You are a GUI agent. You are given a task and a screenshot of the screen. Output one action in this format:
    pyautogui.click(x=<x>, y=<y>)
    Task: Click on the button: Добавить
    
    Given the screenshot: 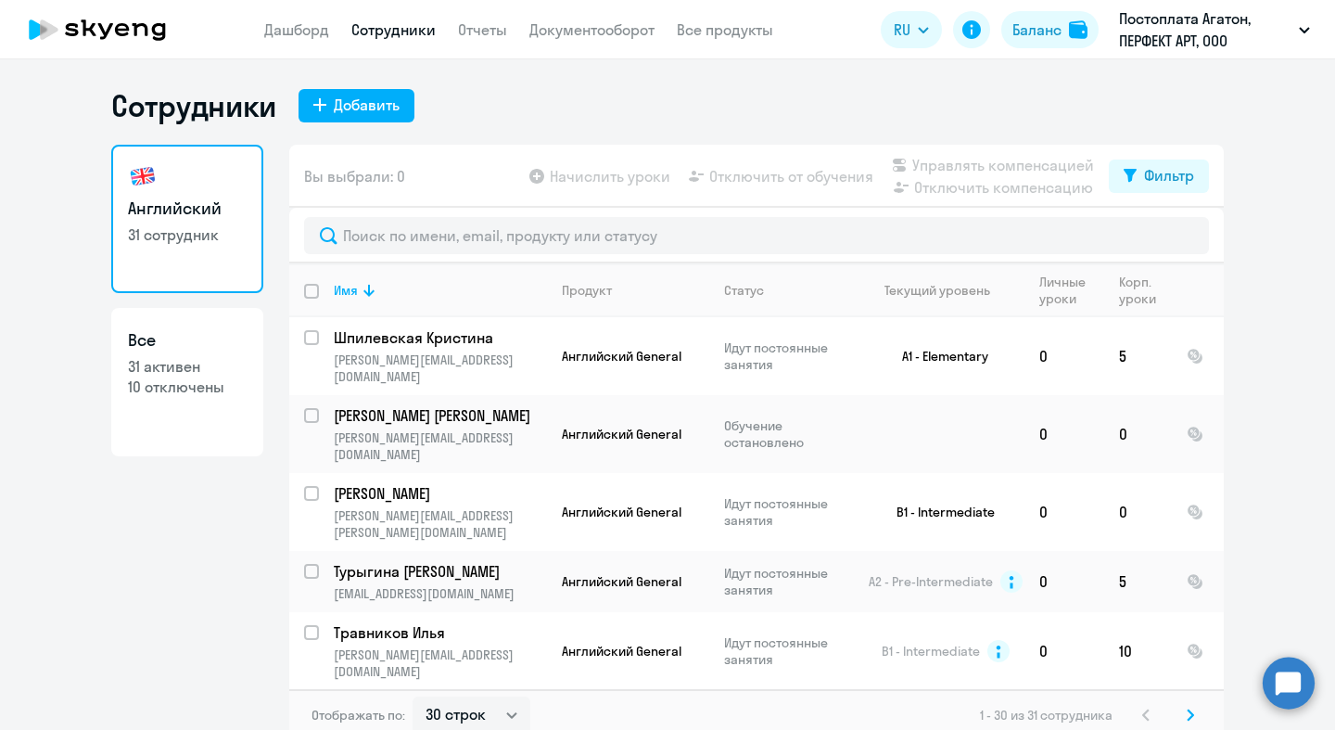 What is the action you would take?
    pyautogui.click(x=356, y=106)
    